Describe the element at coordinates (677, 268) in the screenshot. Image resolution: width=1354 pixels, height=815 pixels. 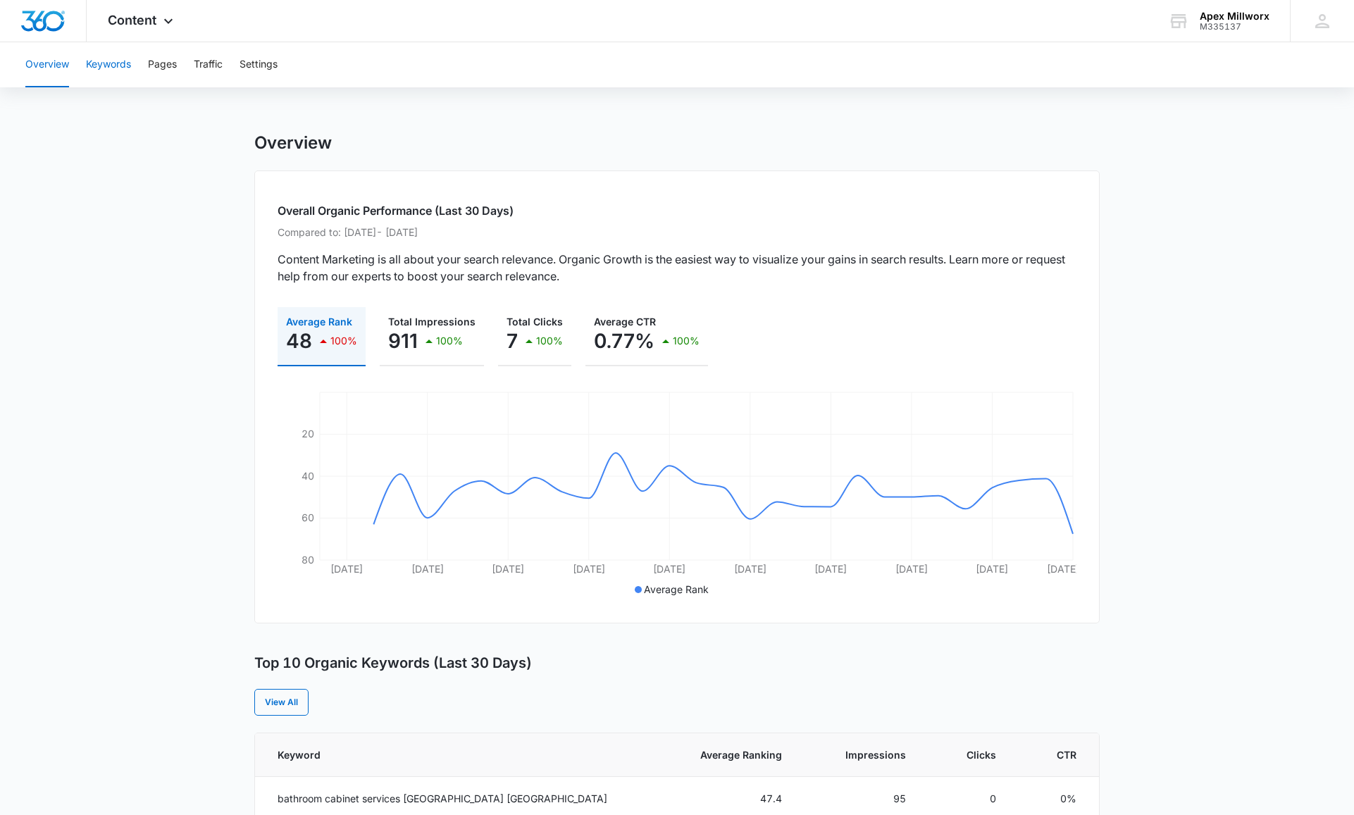
I see `p: Content Marketing is all about your search relevance. Organic Growth is the easiest way to visual...` at that location.